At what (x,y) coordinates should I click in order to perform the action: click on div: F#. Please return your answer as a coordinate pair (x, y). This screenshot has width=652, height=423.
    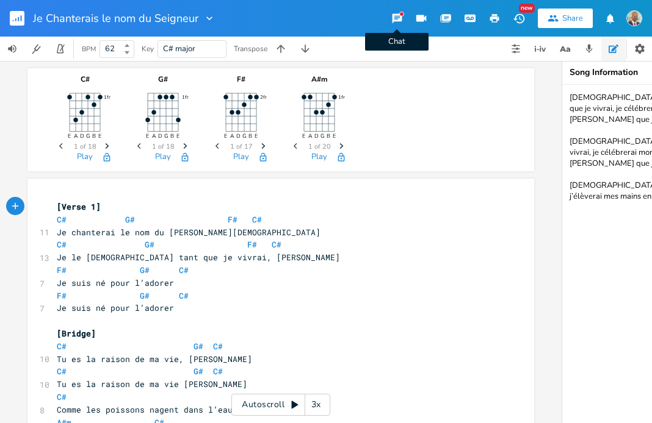
    Looking at the image, I should click on (241, 79).